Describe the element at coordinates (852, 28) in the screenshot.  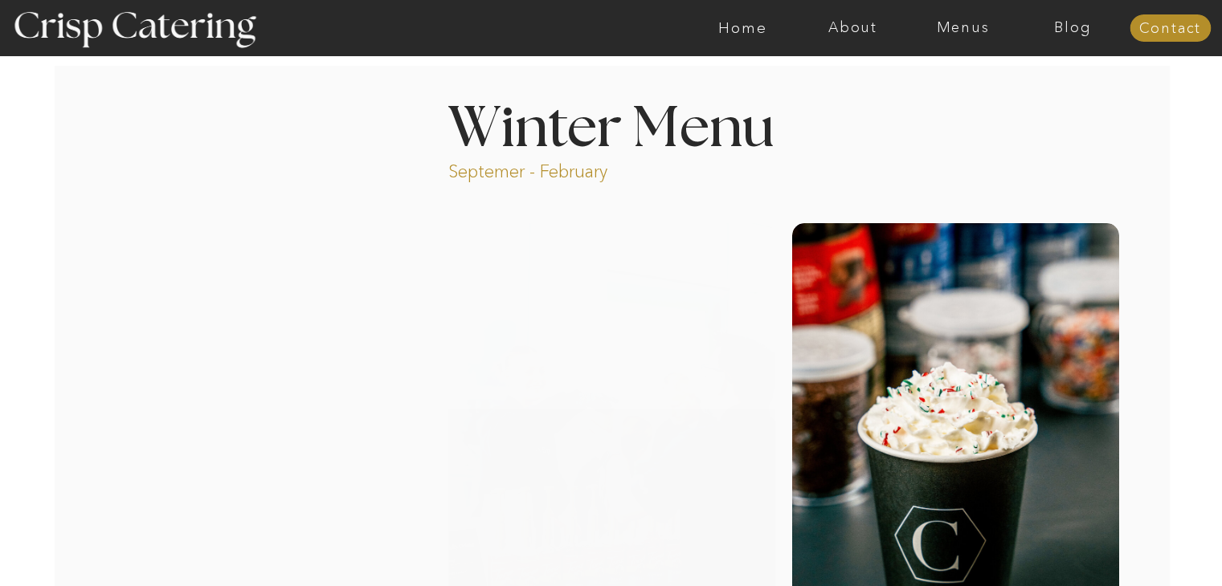
I see `a: About` at that location.